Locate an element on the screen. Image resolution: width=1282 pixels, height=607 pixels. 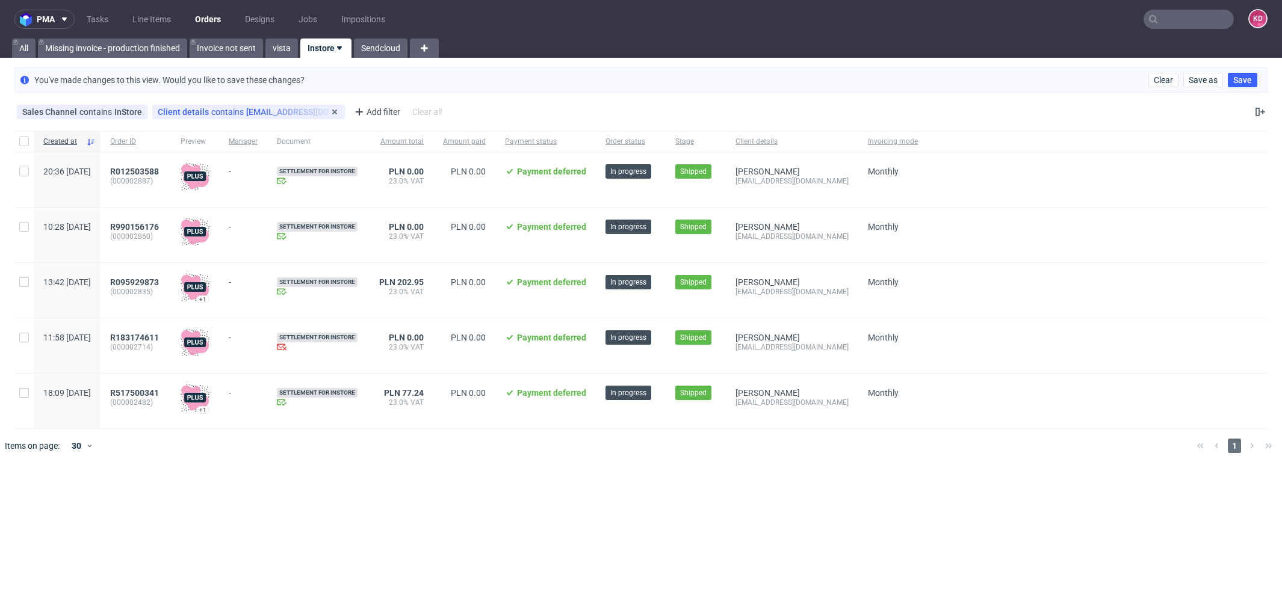
span: R095929873 is located at coordinates (134, 282).